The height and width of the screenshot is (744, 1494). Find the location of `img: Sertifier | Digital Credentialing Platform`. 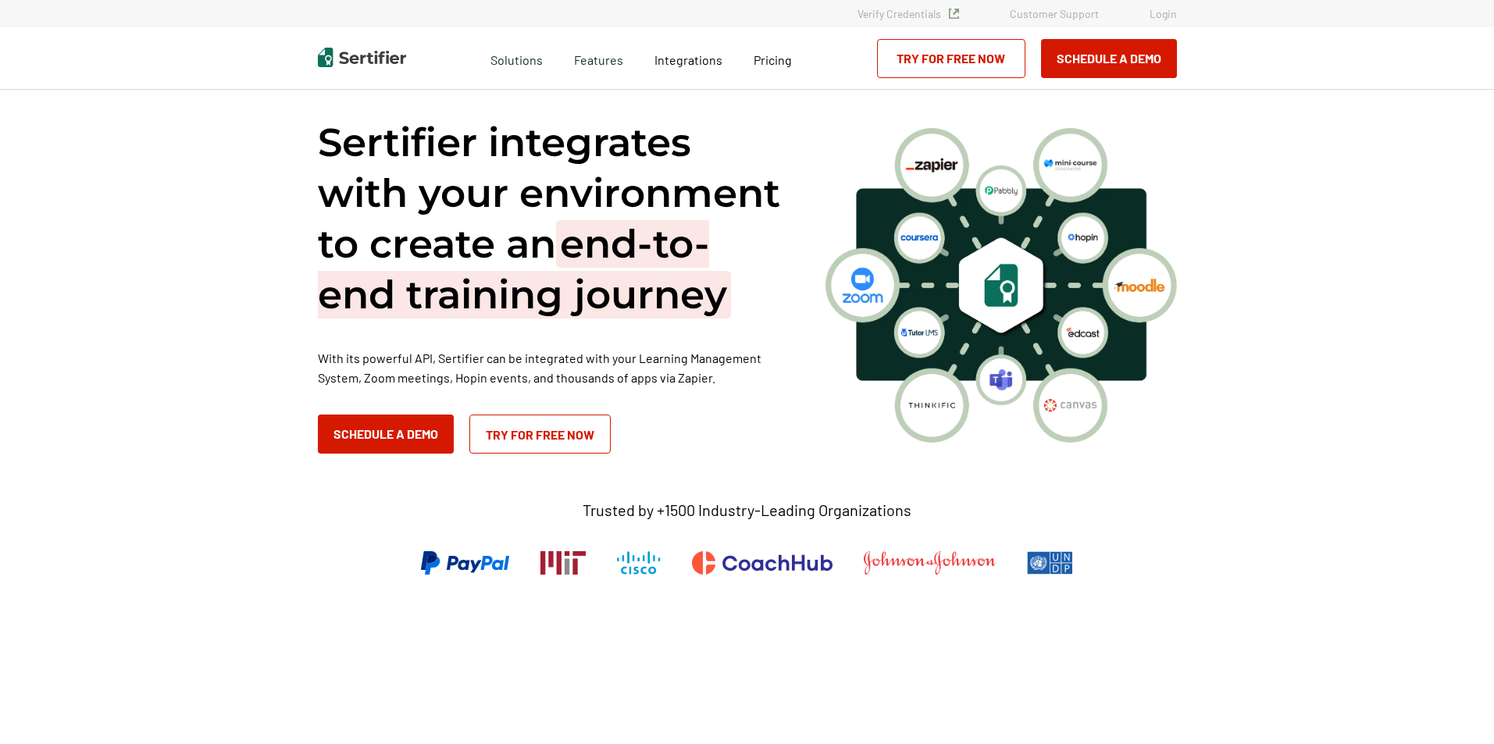

img: Sertifier | Digital Credentialing Platform is located at coordinates (362, 57).